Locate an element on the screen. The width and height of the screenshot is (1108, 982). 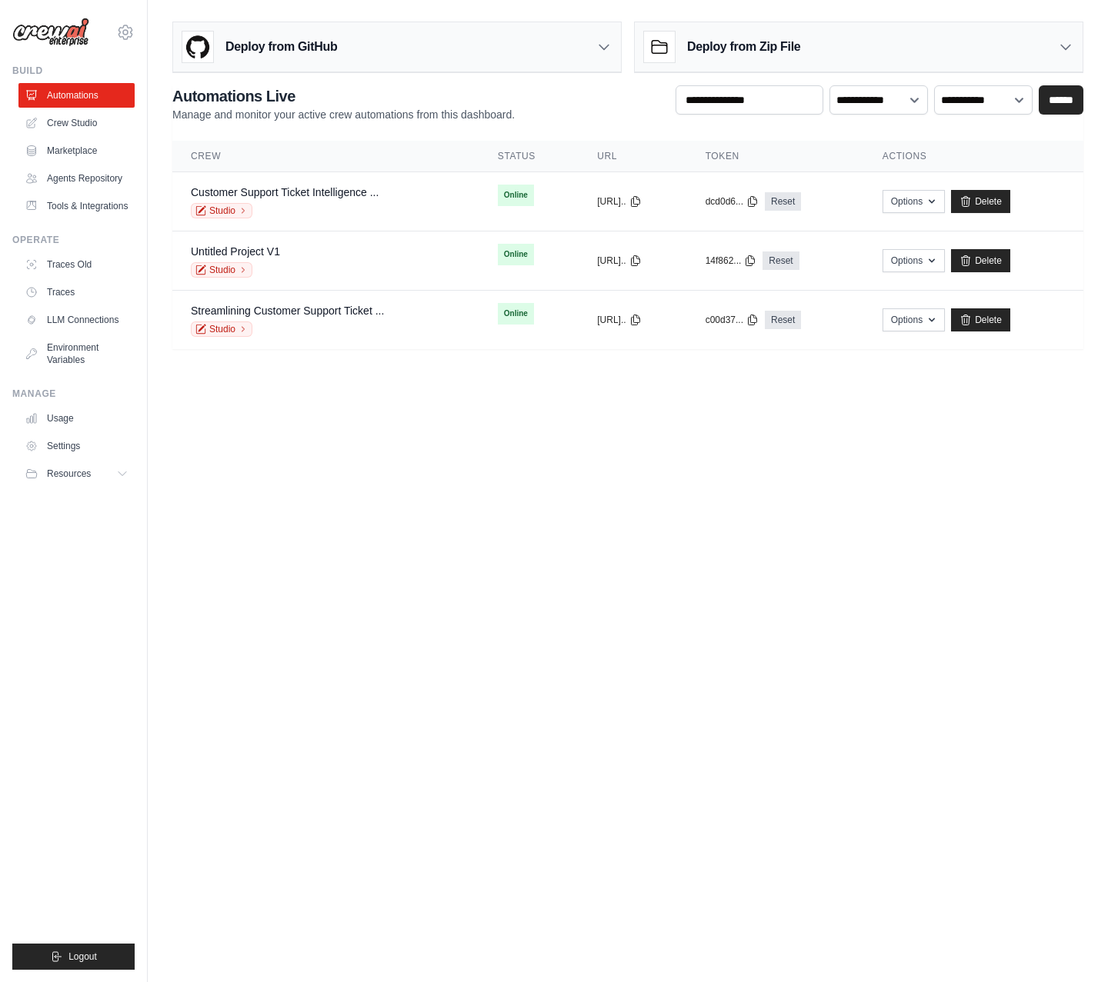
a: Streamlining Customer Support Ticket ... is located at coordinates (287, 311).